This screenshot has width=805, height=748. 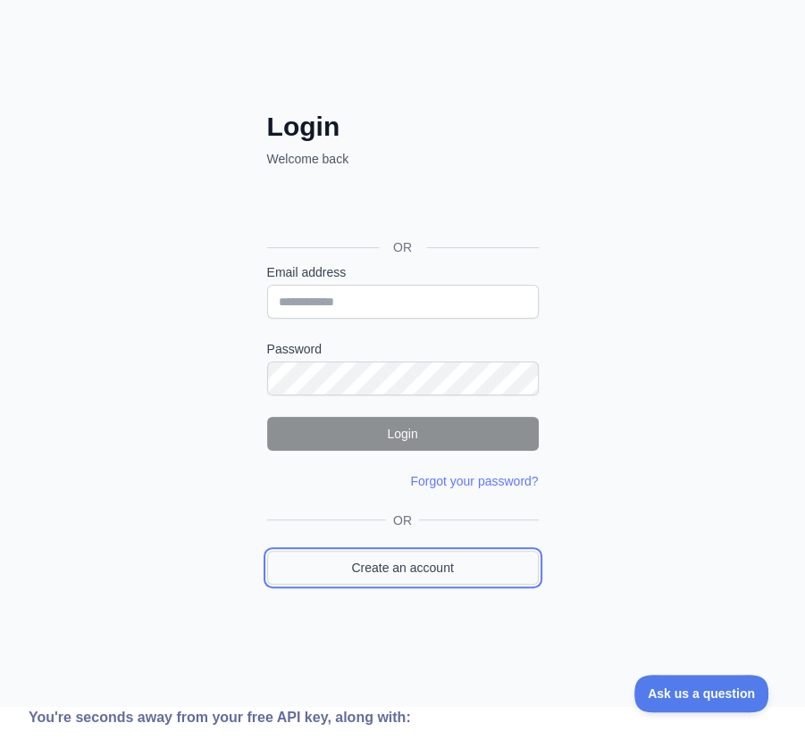 What do you see at coordinates (403, 272) in the screenshot?
I see `label: Email address` at bounding box center [403, 272].